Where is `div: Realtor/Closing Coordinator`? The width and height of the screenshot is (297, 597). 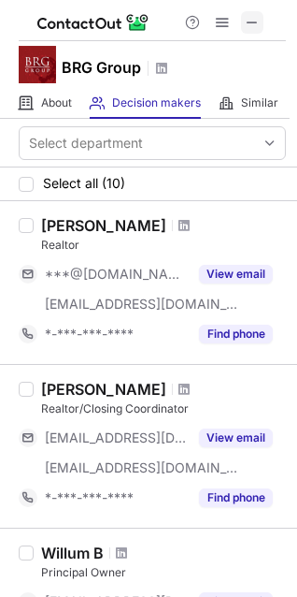 div: Realtor/Closing Coordinator is located at coordinates (164, 409).